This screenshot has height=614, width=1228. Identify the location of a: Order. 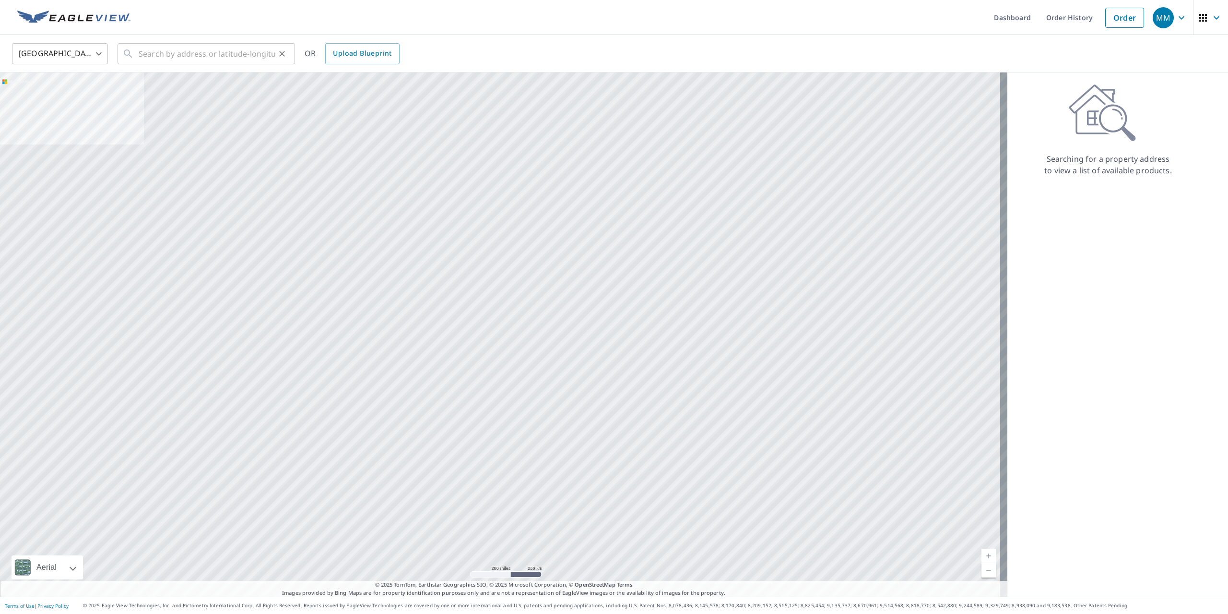
(1125, 18).